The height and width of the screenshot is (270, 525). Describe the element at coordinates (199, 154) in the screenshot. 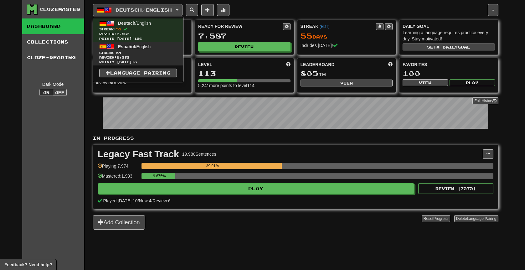

I see `div: 19,980 Sentences` at that location.